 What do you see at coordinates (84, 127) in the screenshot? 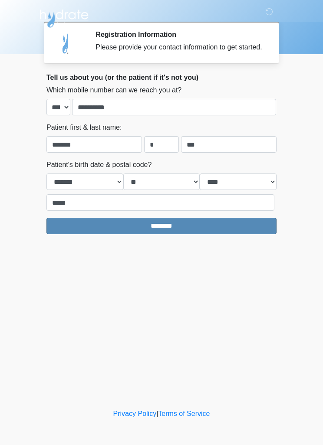
I see `label: Patient first & last name:` at bounding box center [84, 127].